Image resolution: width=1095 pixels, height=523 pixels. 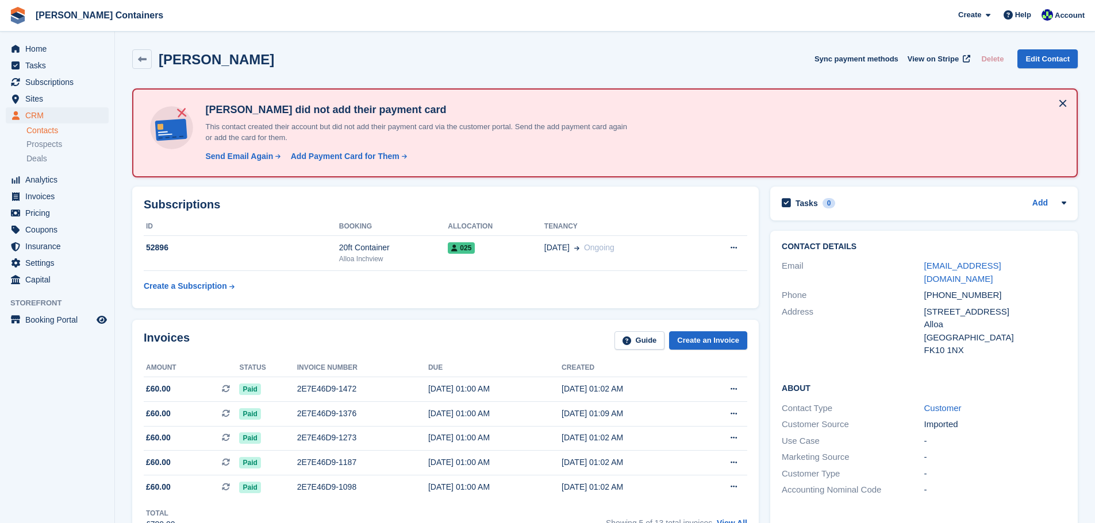 I want to click on span: Account, so click(x=1069, y=16).